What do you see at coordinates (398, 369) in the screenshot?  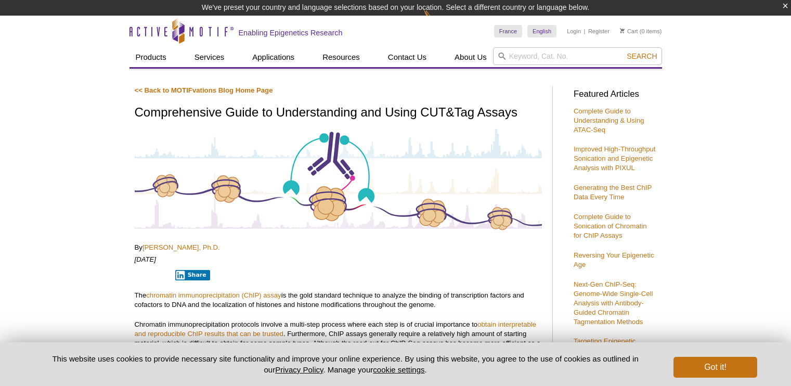 I see `button: cookie settings` at bounding box center [398, 369].